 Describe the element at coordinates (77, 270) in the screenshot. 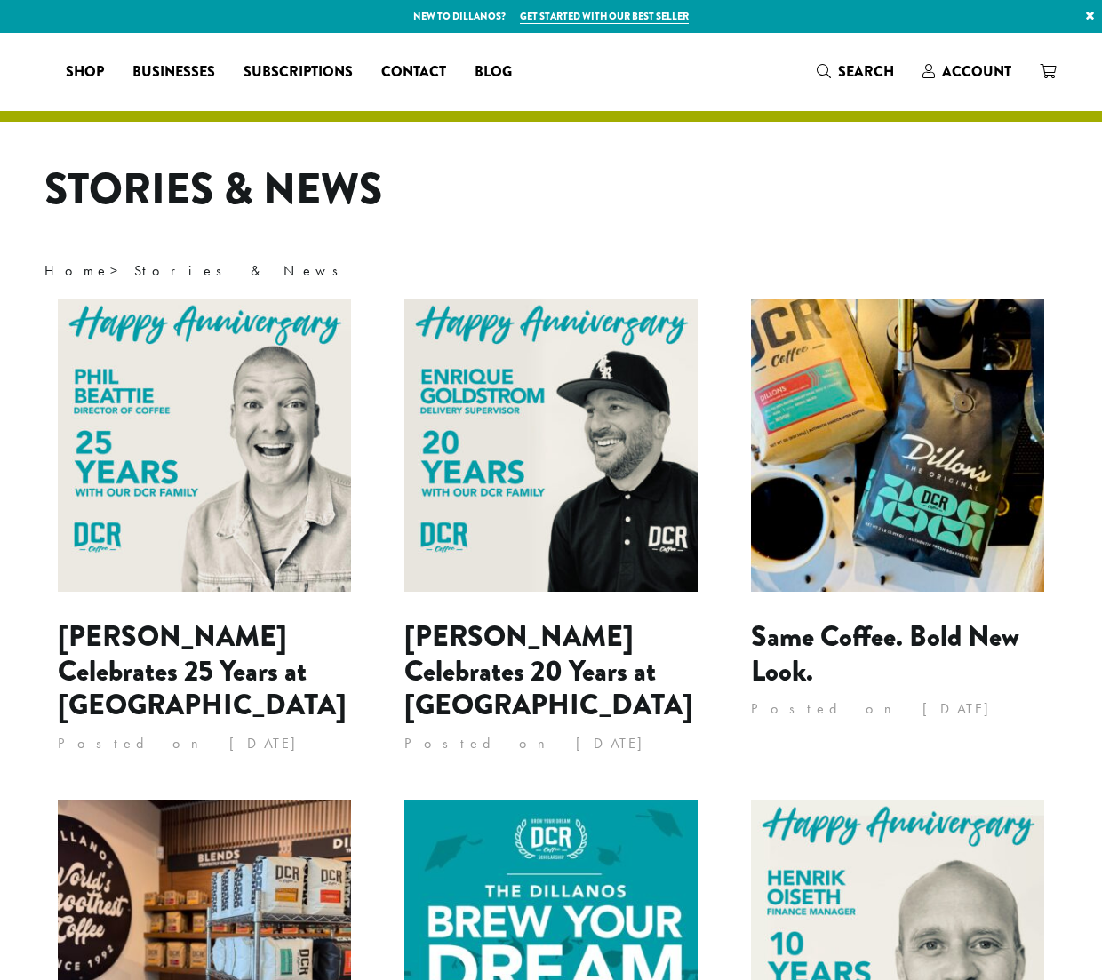

I see `a: Home` at that location.